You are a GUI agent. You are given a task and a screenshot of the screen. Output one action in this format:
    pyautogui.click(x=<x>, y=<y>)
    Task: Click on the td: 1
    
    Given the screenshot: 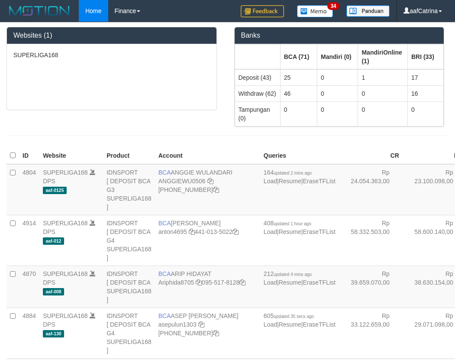 What is the action you would take?
    pyautogui.click(x=383, y=78)
    